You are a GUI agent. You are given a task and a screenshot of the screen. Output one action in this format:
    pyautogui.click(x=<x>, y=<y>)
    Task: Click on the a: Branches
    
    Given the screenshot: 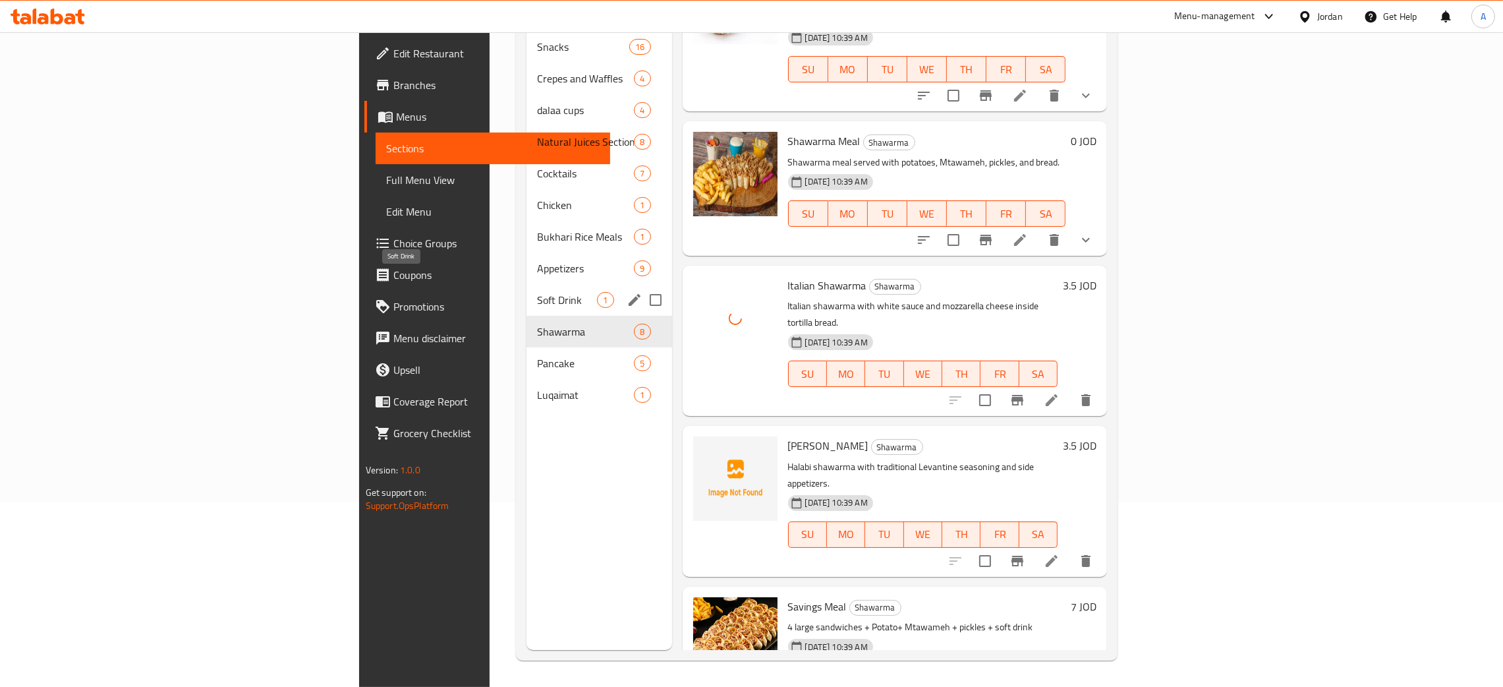 What is the action you would take?
    pyautogui.click(x=487, y=85)
    